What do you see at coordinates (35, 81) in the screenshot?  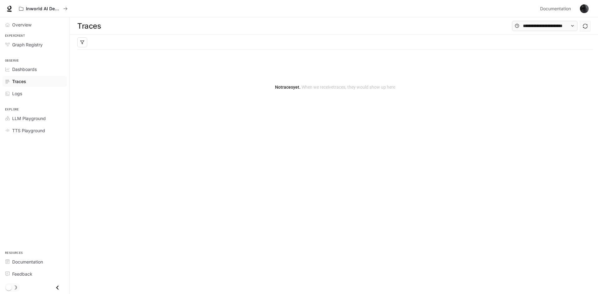 I see `a: Traces` at bounding box center [35, 81].